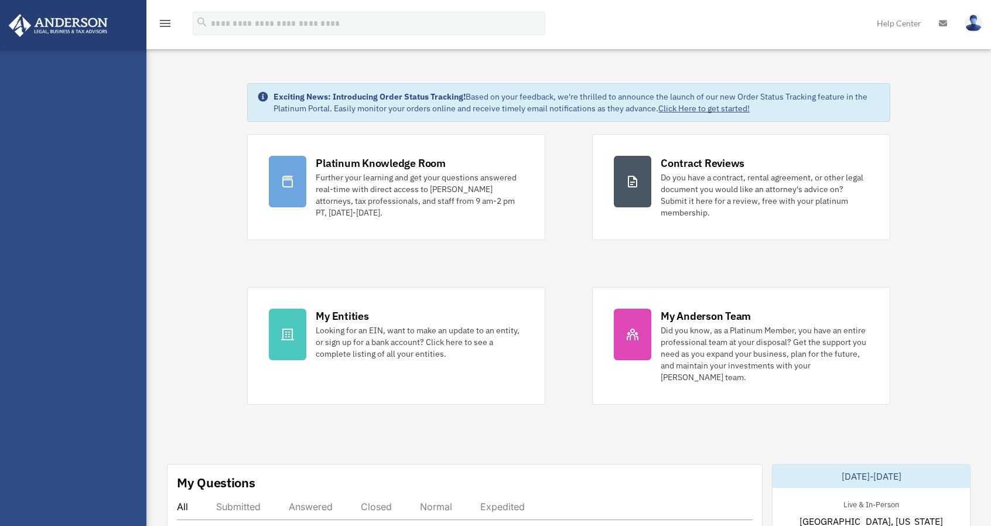  I want to click on div: My Entities, so click(342, 316).